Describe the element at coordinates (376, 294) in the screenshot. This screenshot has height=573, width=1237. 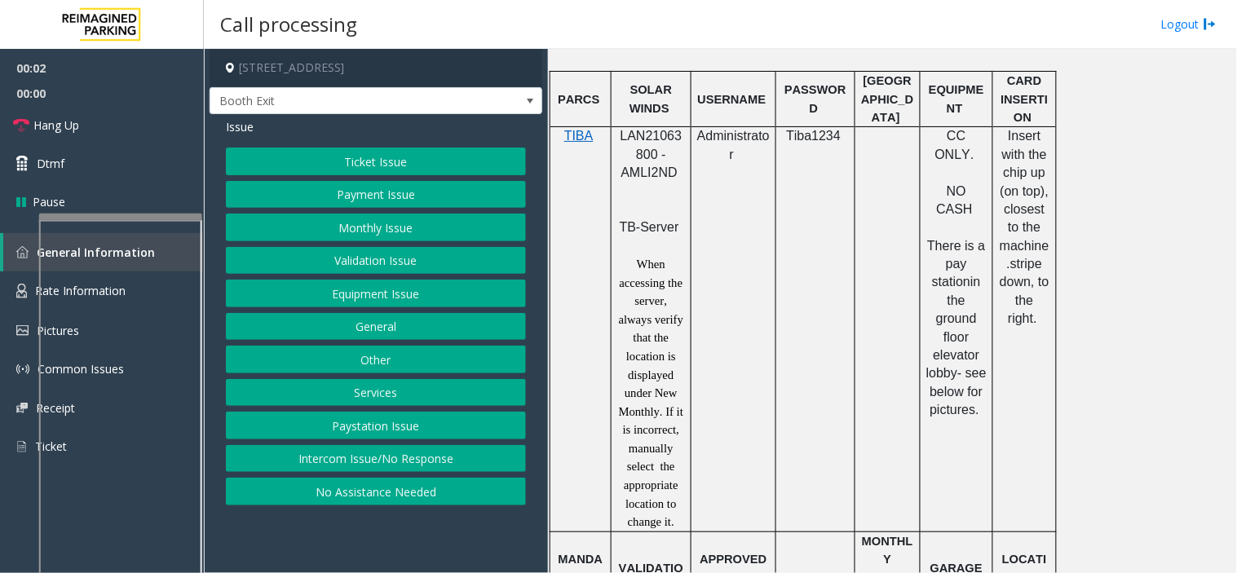
I see `button: Equipment Issue` at that location.